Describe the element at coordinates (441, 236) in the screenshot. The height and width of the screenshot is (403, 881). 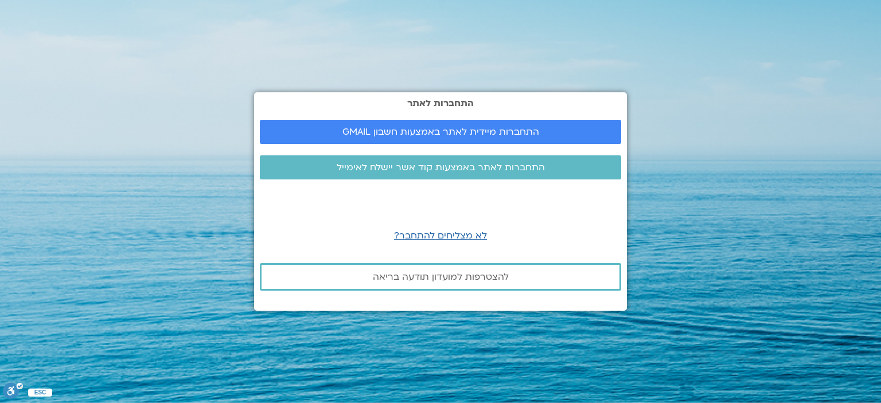
I see `a: לא מצליחים להתחבר?` at that location.